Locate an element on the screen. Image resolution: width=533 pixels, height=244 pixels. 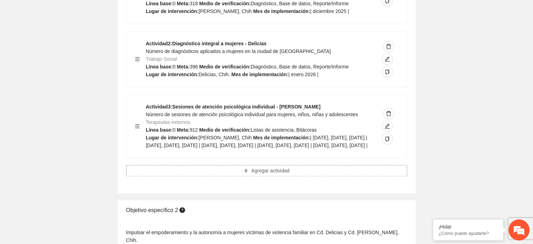
span: Listas de asistencia, Bitácoras is located at coordinates (284, 130).